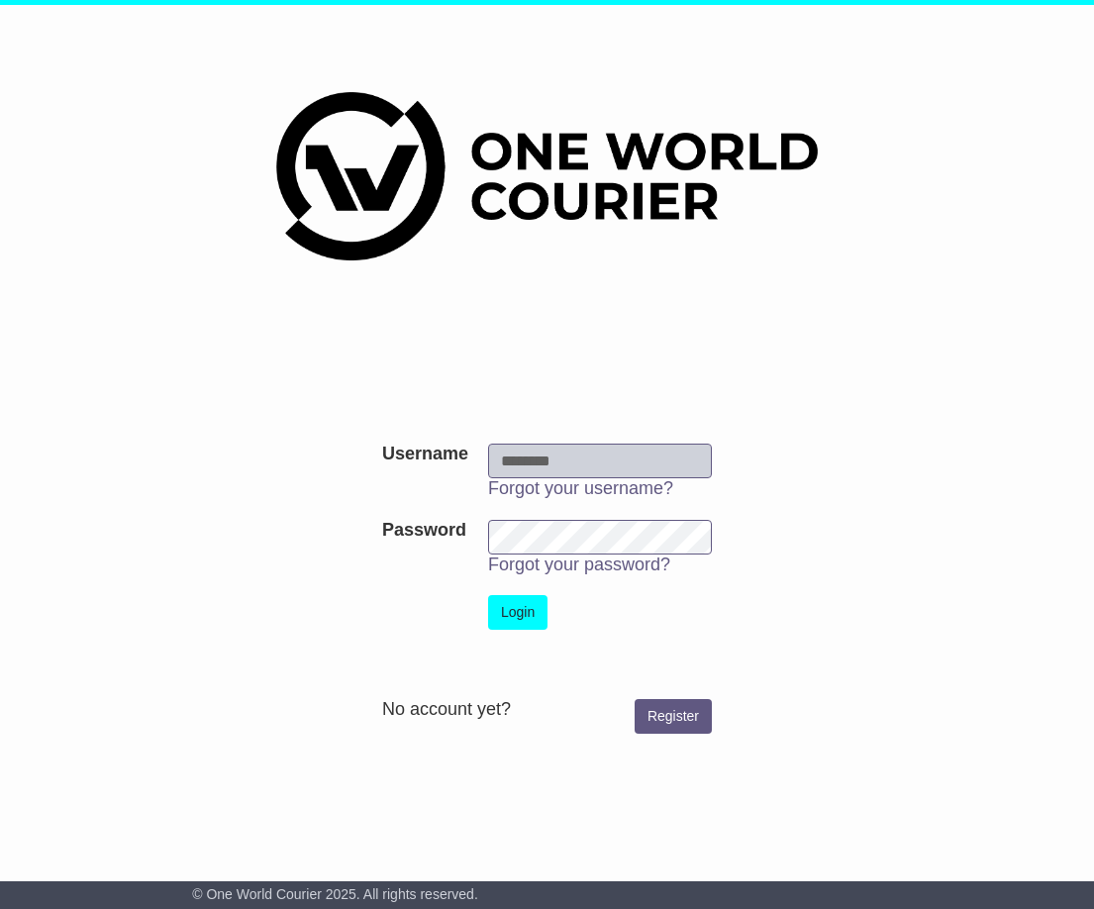 The width and height of the screenshot is (1094, 909). Describe the element at coordinates (546, 710) in the screenshot. I see `div: No account yet?` at that location.